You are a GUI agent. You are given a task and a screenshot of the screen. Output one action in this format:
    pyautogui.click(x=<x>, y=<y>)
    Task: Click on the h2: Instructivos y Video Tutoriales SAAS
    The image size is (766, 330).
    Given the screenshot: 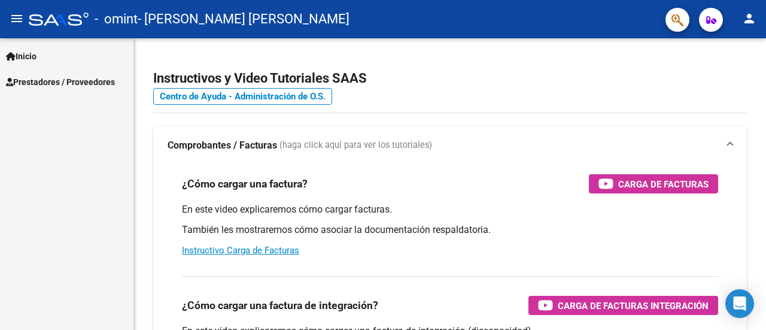 What is the action you would take?
    pyautogui.click(x=450, y=78)
    